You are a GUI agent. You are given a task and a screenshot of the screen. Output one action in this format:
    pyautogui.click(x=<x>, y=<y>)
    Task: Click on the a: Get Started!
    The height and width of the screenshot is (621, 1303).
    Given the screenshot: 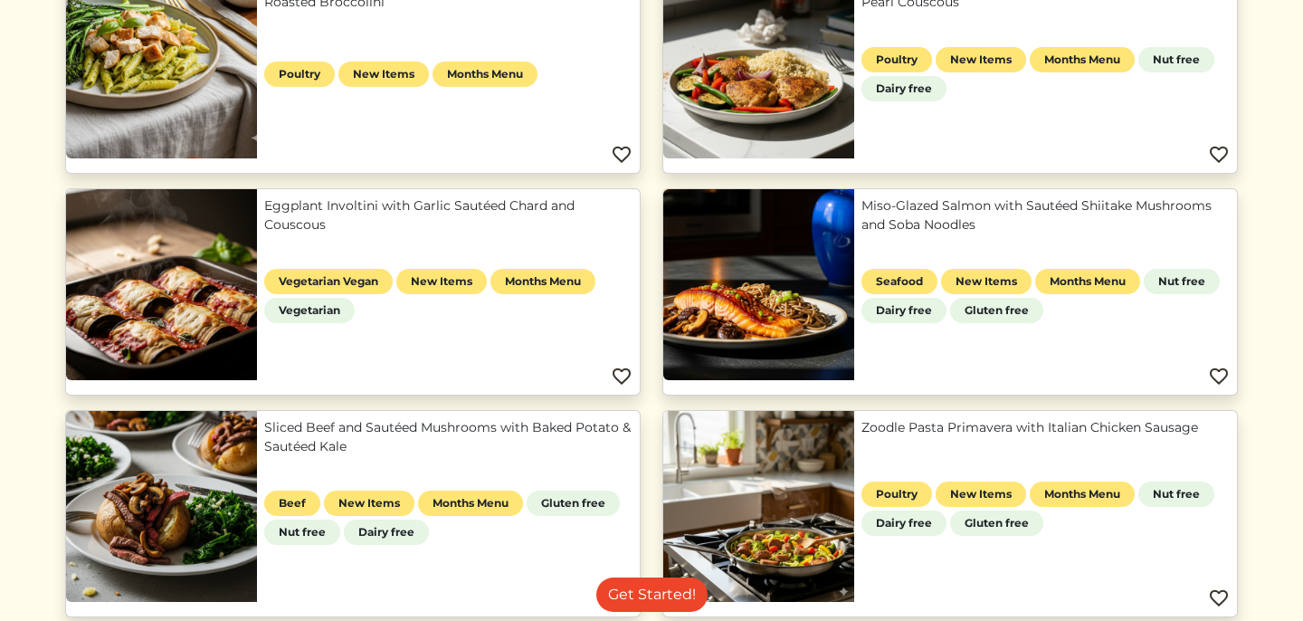 What is the action you would take?
    pyautogui.click(x=652, y=595)
    